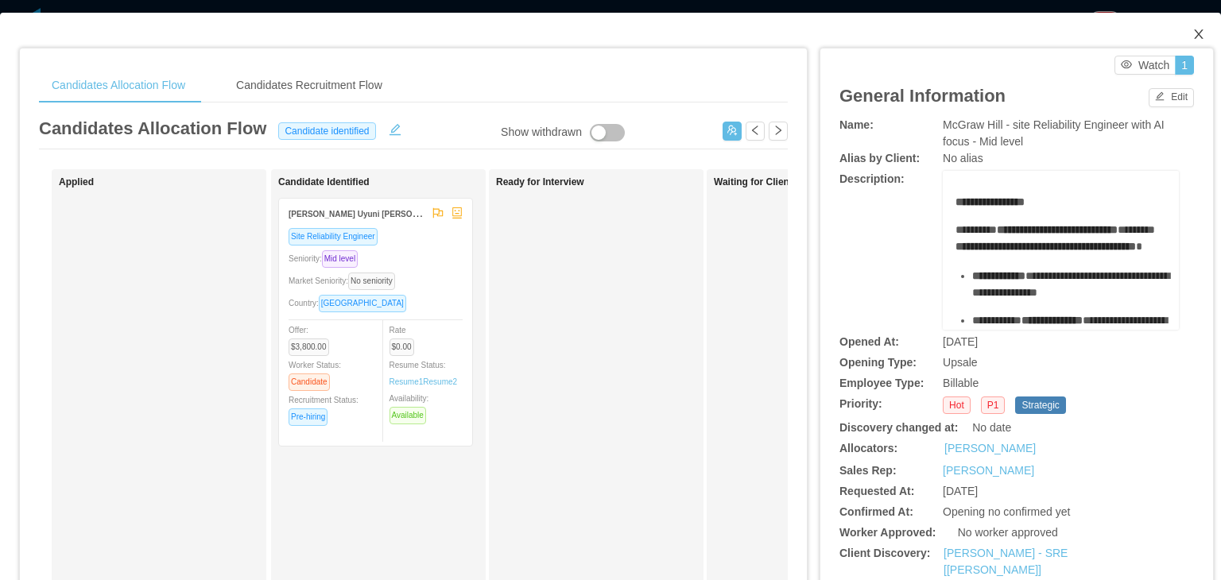  Describe the element at coordinates (922, 95) in the screenshot. I see `article: General Information` at that location.